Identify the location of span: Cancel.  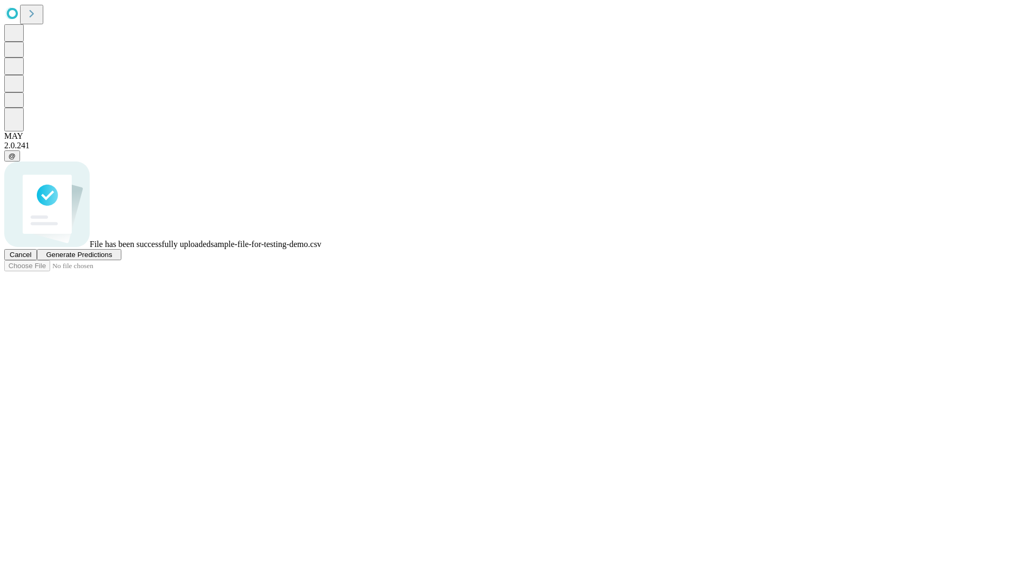
(21, 254).